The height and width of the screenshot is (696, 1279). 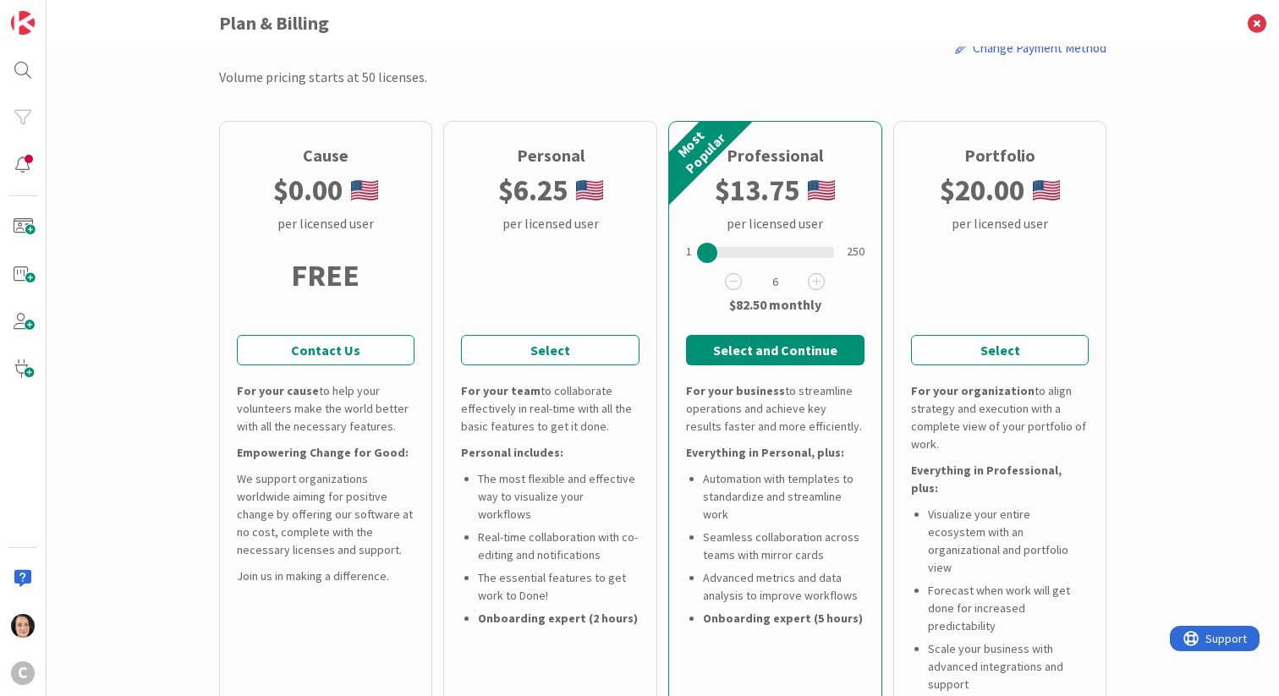 I want to click on b: Onboarding expert (5 hours), so click(x=782, y=618).